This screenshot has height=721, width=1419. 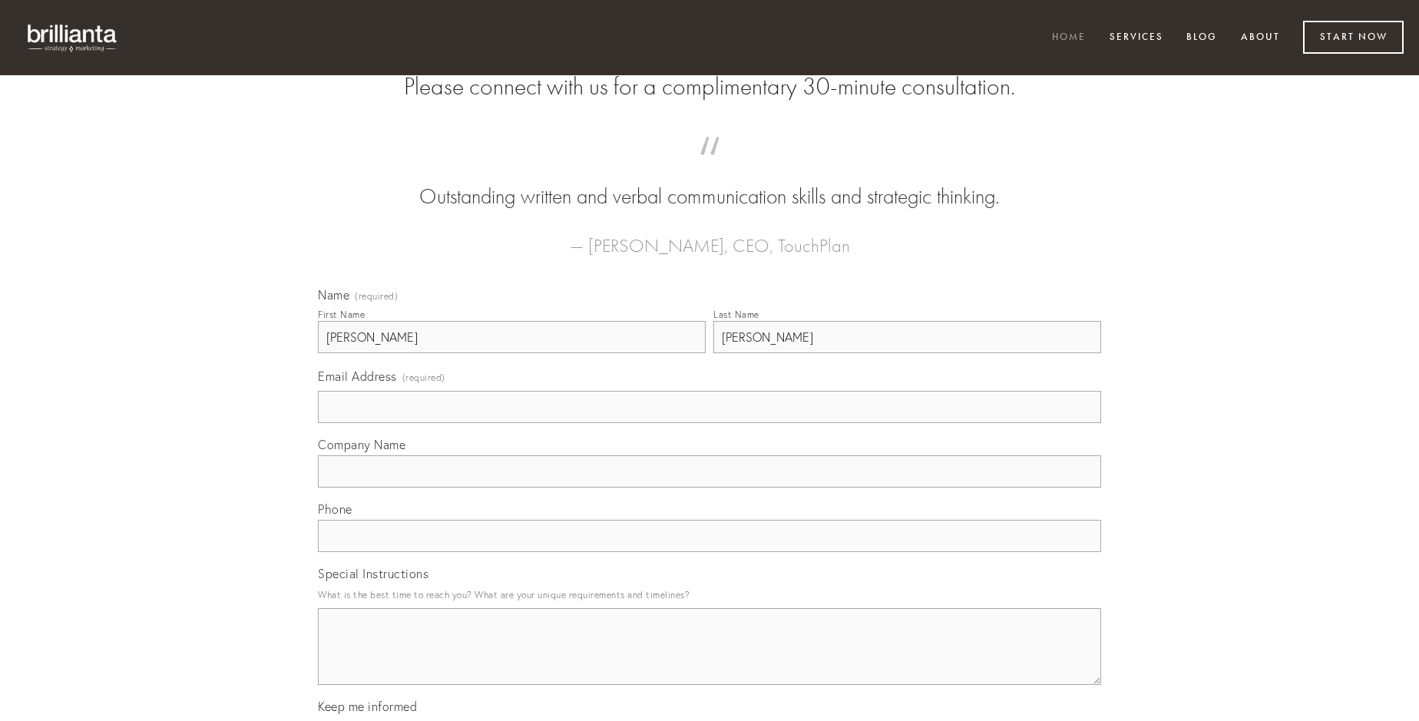 What do you see at coordinates (373, 573) in the screenshot?
I see `span: Special Instructions` at bounding box center [373, 573].